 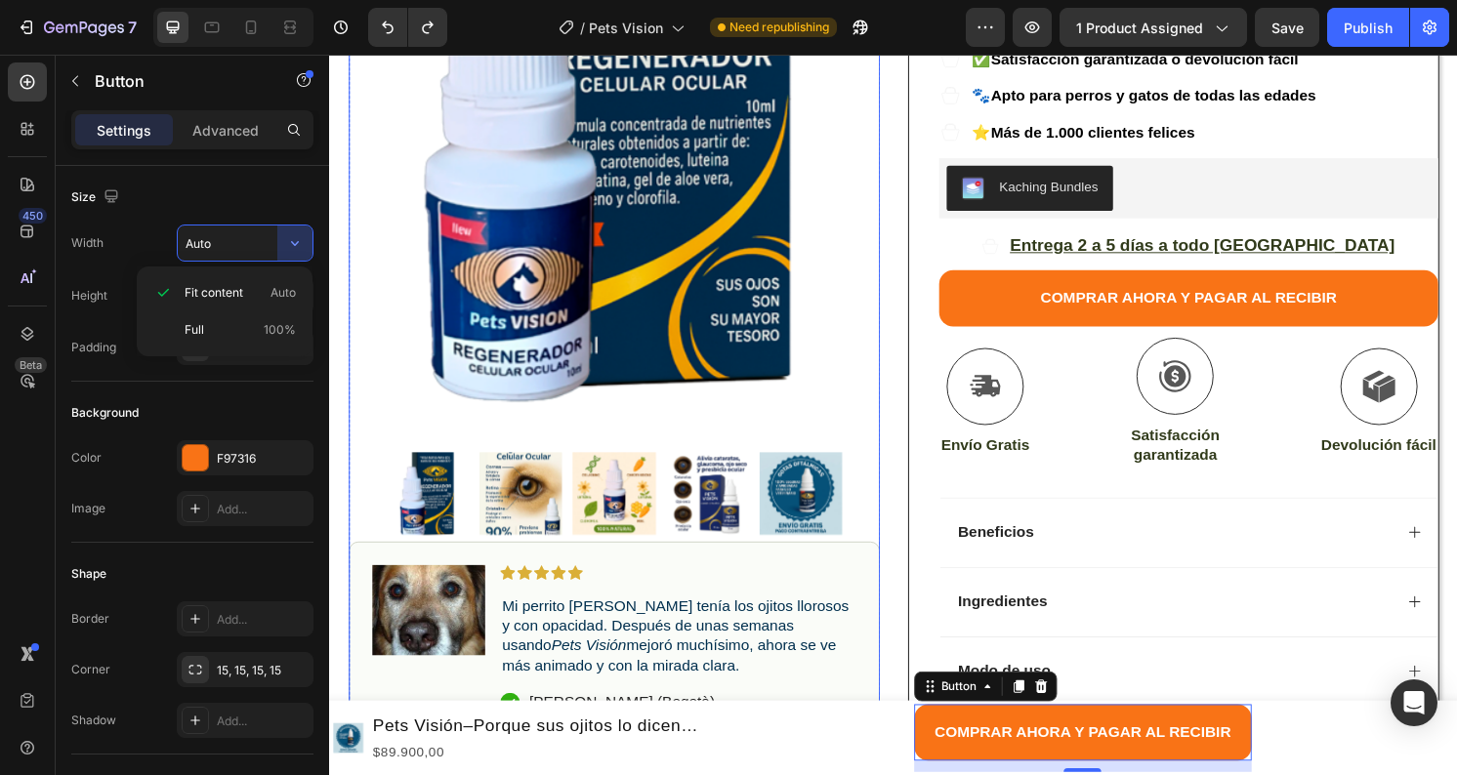 I want to click on div: Background, so click(x=105, y=413).